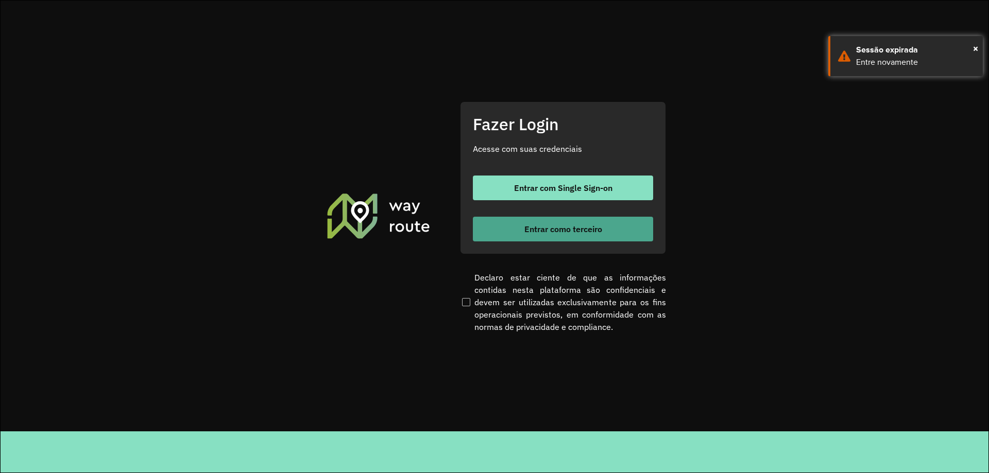 Image resolution: width=989 pixels, height=473 pixels. Describe the element at coordinates (915, 50) in the screenshot. I see `div: Sessão expirada` at that location.